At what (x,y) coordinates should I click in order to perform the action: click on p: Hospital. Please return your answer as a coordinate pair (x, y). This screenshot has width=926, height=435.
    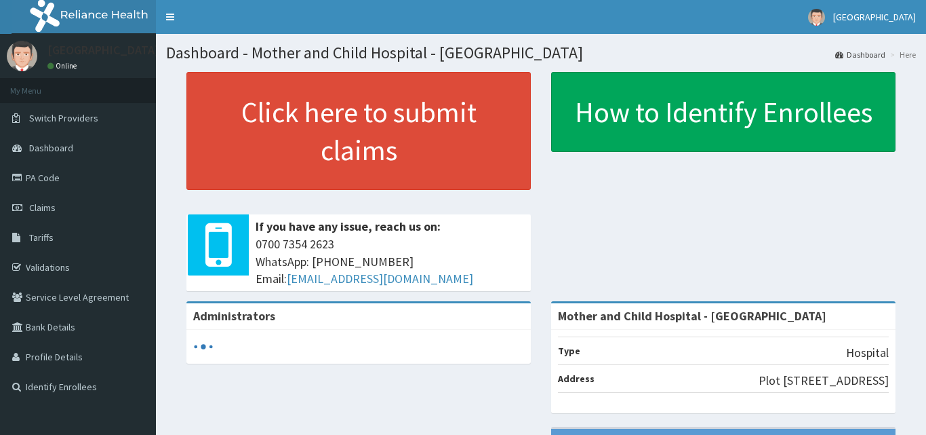
    Looking at the image, I should click on (867, 352).